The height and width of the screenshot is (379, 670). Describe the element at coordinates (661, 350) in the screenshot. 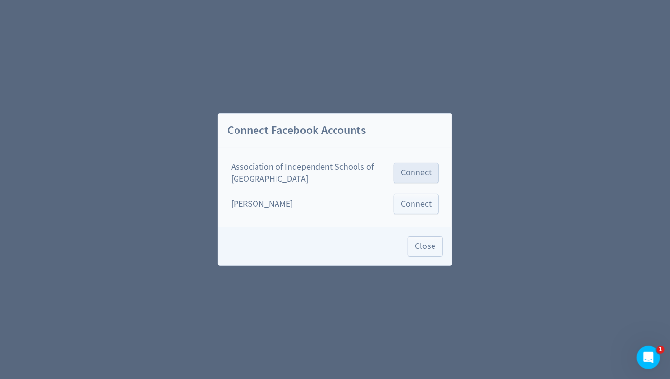

I see `span: 1` at that location.